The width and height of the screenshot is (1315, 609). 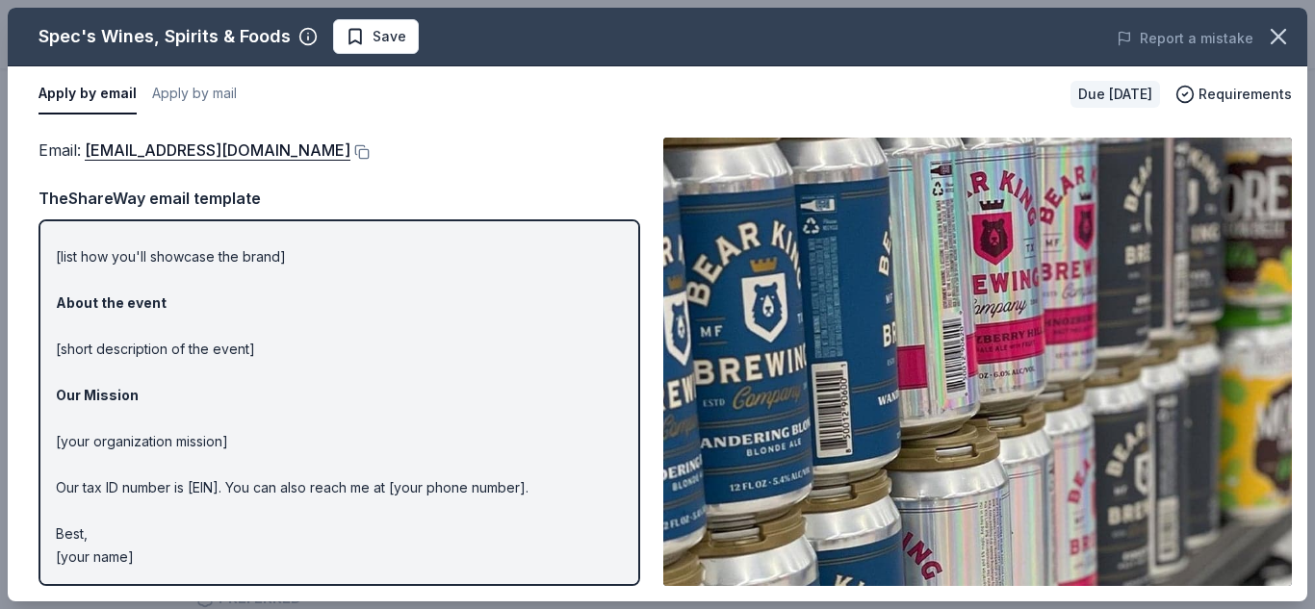 What do you see at coordinates (1244, 94) in the screenshot?
I see `span: Requirements` at bounding box center [1244, 94].